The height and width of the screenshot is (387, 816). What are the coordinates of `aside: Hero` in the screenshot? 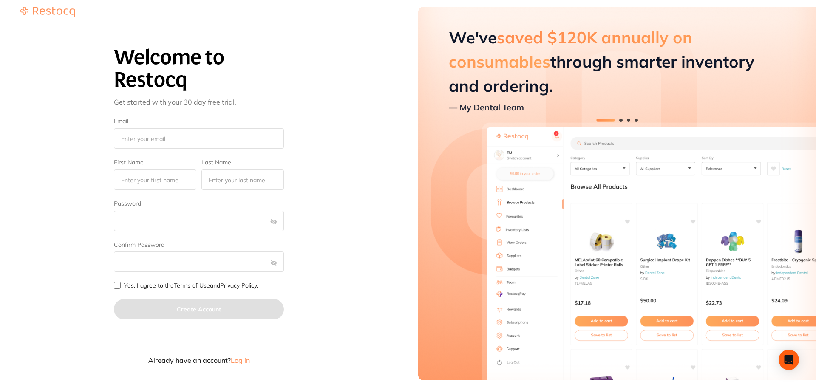 It's located at (617, 193).